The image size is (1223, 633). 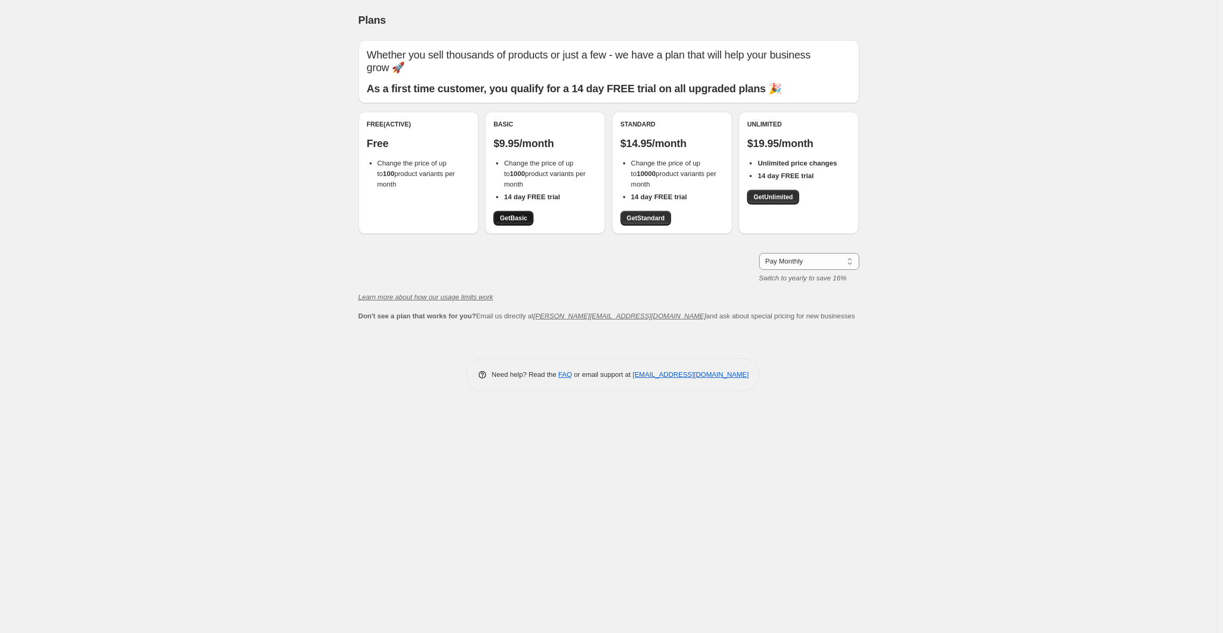 I want to click on span: Plans, so click(x=372, y=20).